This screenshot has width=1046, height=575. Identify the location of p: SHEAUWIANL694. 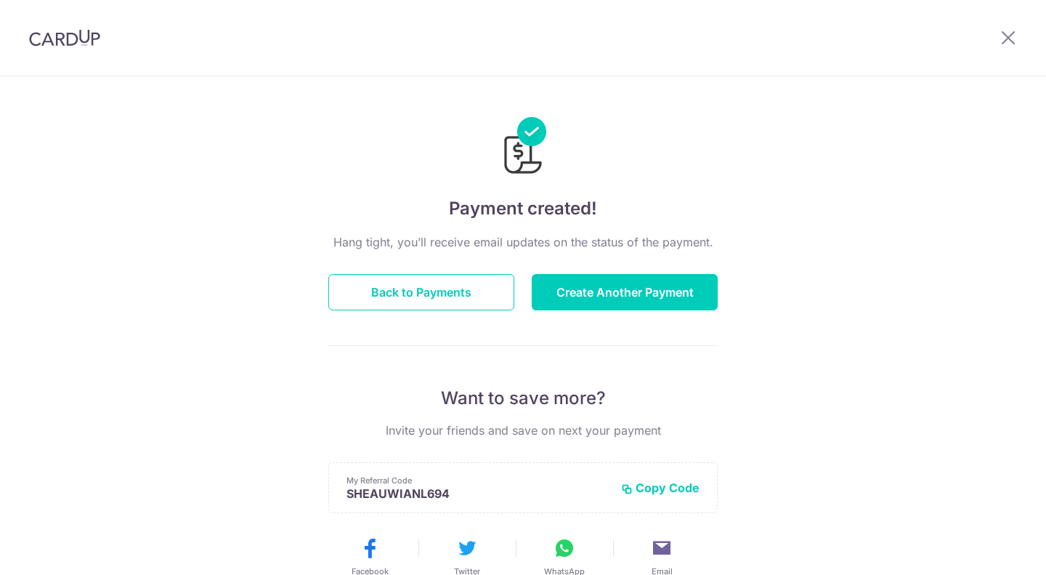
(478, 493).